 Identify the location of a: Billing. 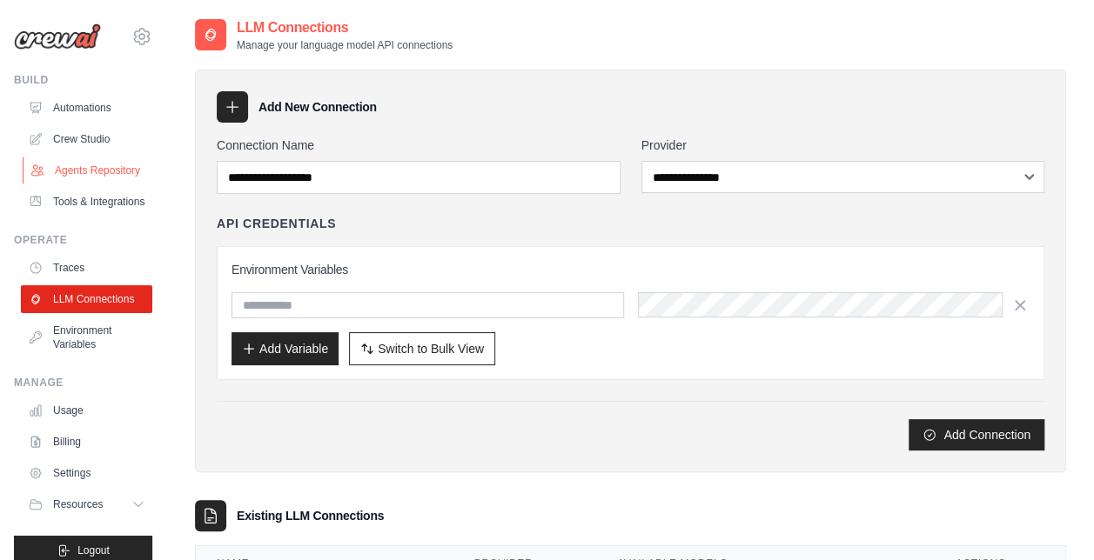
(86, 442).